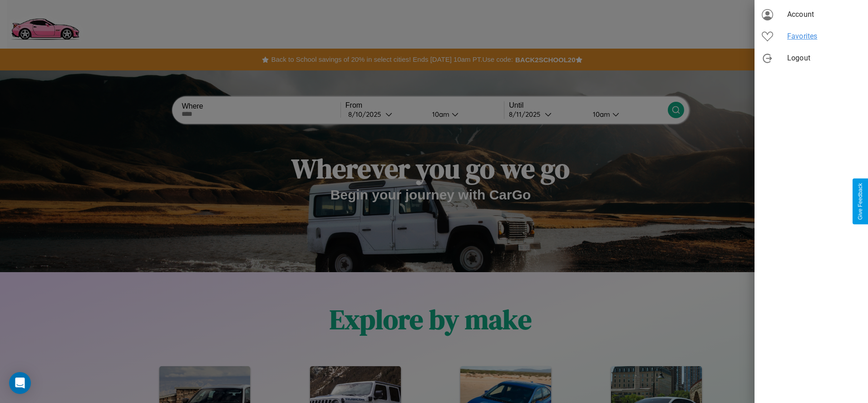  What do you see at coordinates (811, 36) in the screenshot?
I see `div: Favorites` at bounding box center [811, 36].